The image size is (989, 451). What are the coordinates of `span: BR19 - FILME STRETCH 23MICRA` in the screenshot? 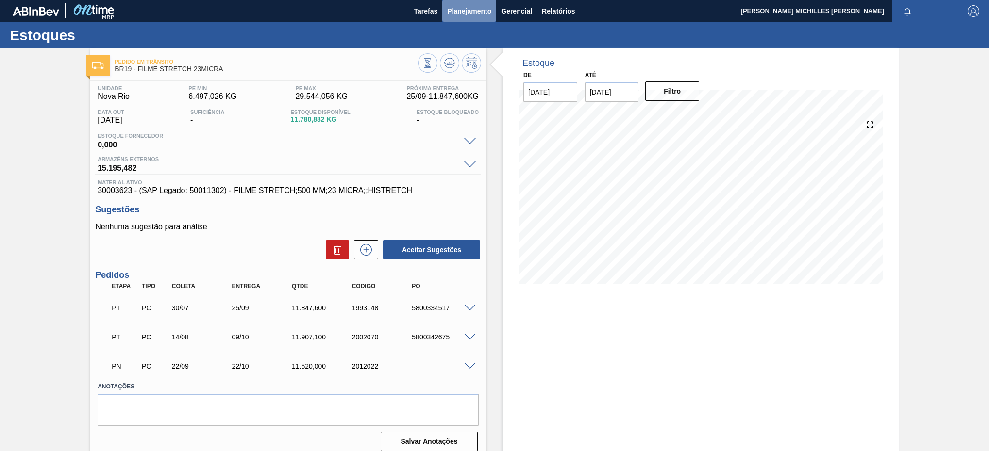 It's located at (266, 69).